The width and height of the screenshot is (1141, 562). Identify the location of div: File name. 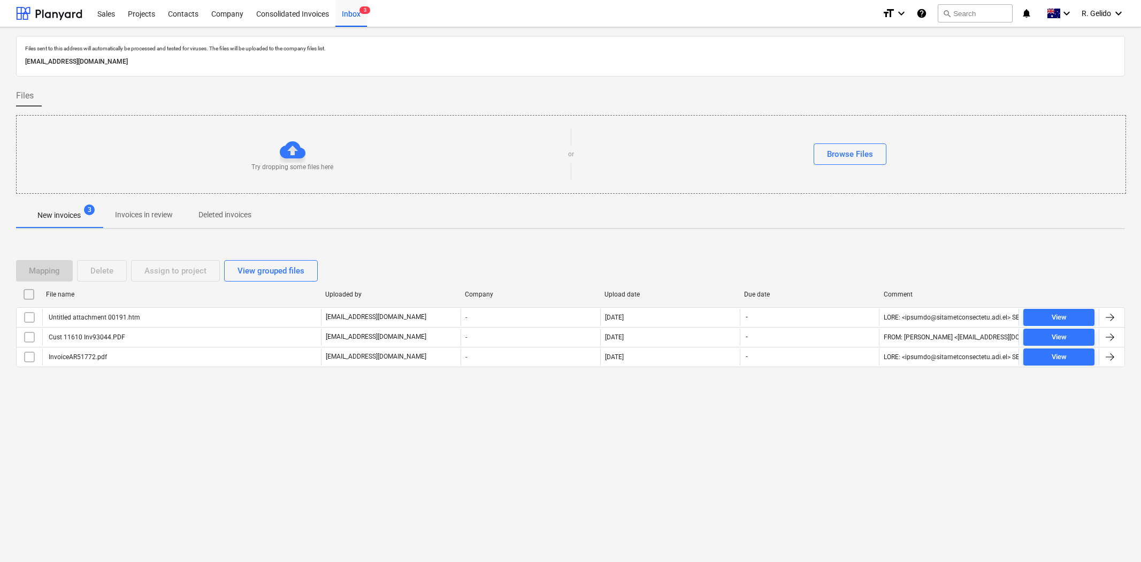
(181, 294).